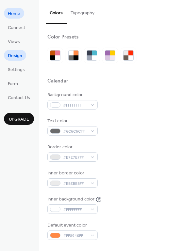 This screenshot has height=251, width=183. Describe the element at coordinates (72, 147) in the screenshot. I see `div: Border color` at that location.